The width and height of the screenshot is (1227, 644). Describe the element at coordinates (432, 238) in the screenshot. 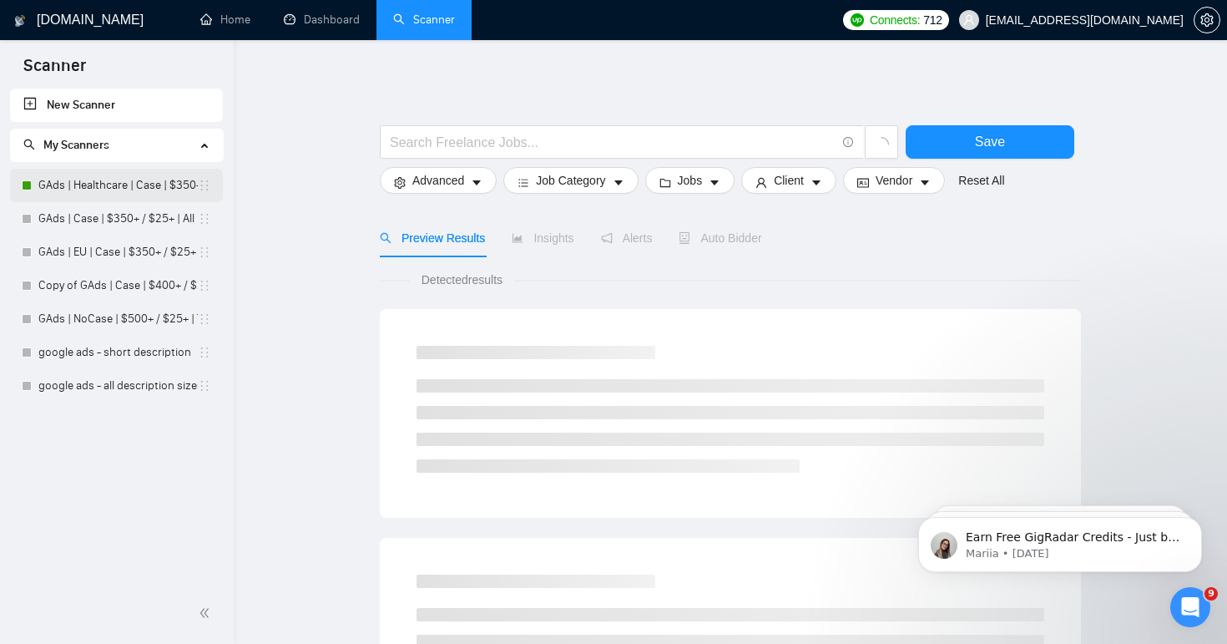

I see `span: Preview Results` at that location.